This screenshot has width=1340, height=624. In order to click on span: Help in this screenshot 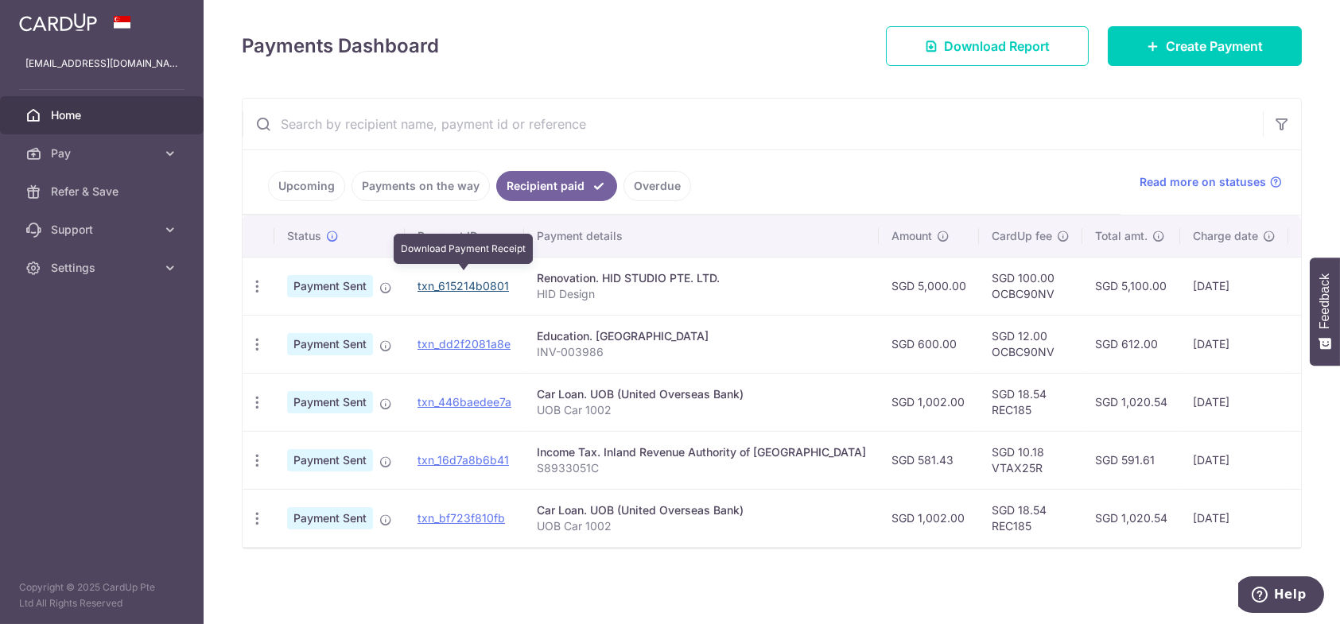, I will do `click(52, 18)`.